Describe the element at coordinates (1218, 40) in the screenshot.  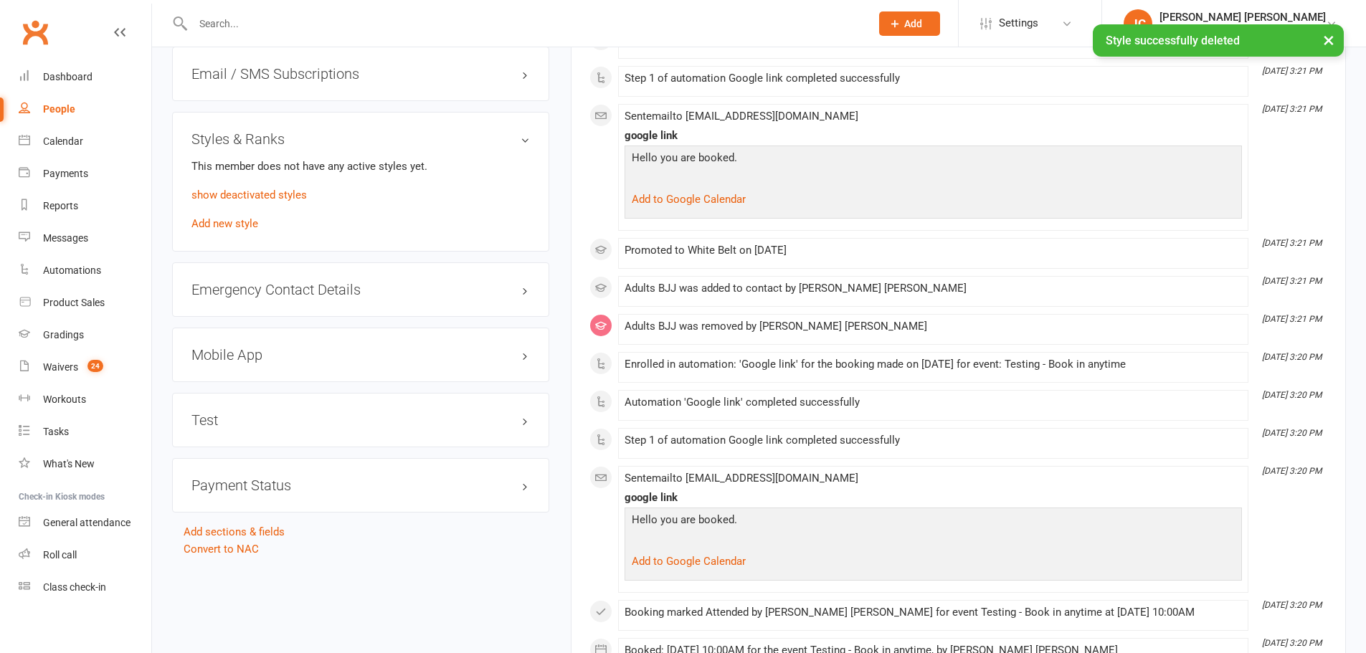
I see `div: Style successfully deleted` at that location.